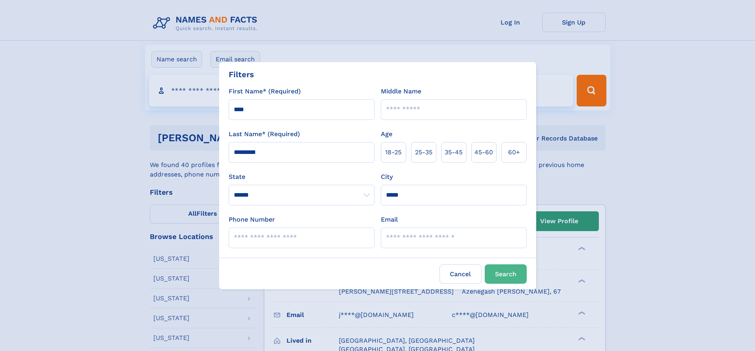 This screenshot has width=755, height=351. What do you see at coordinates (387, 177) in the screenshot?
I see `label: City` at bounding box center [387, 177].